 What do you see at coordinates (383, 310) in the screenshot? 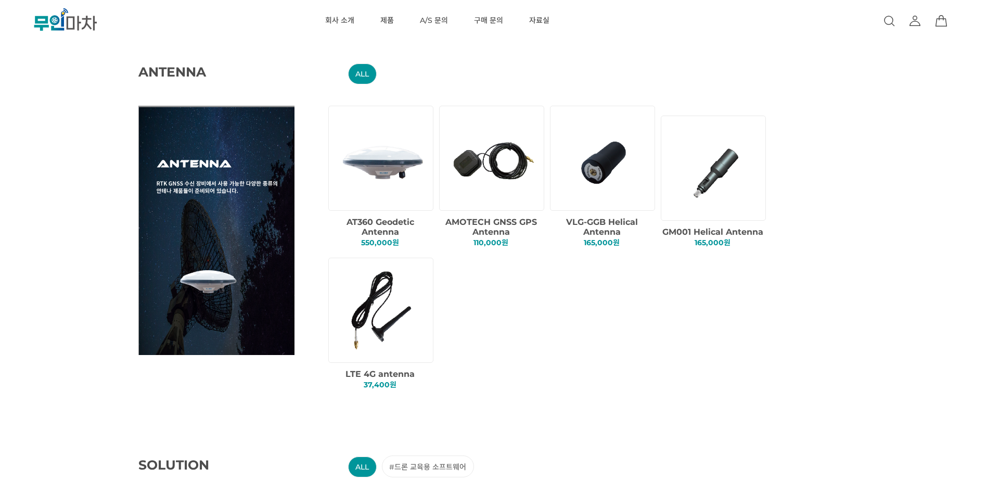
I see `img: 660f457c76f2fee56784b4f770da442d.png` at bounding box center [383, 310].